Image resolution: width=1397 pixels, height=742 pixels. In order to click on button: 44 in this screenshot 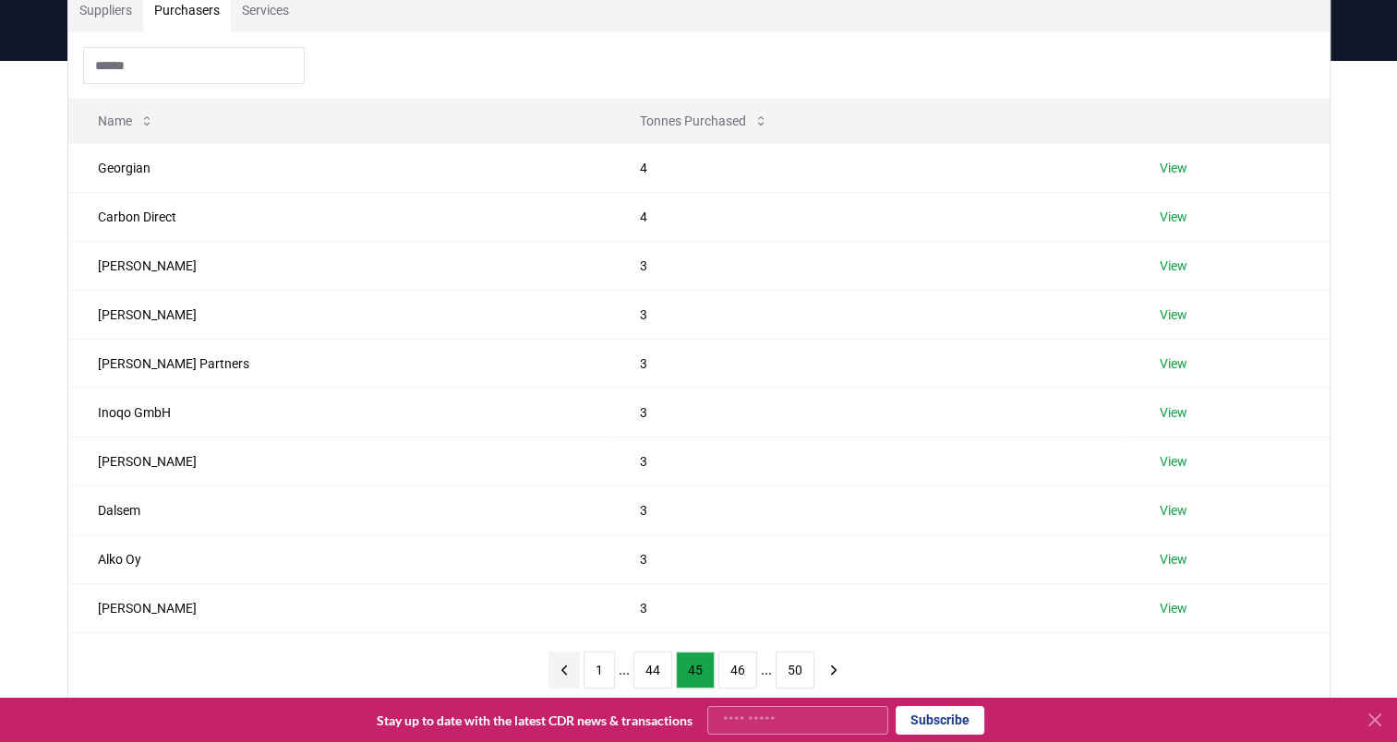, I will do `click(653, 670)`.